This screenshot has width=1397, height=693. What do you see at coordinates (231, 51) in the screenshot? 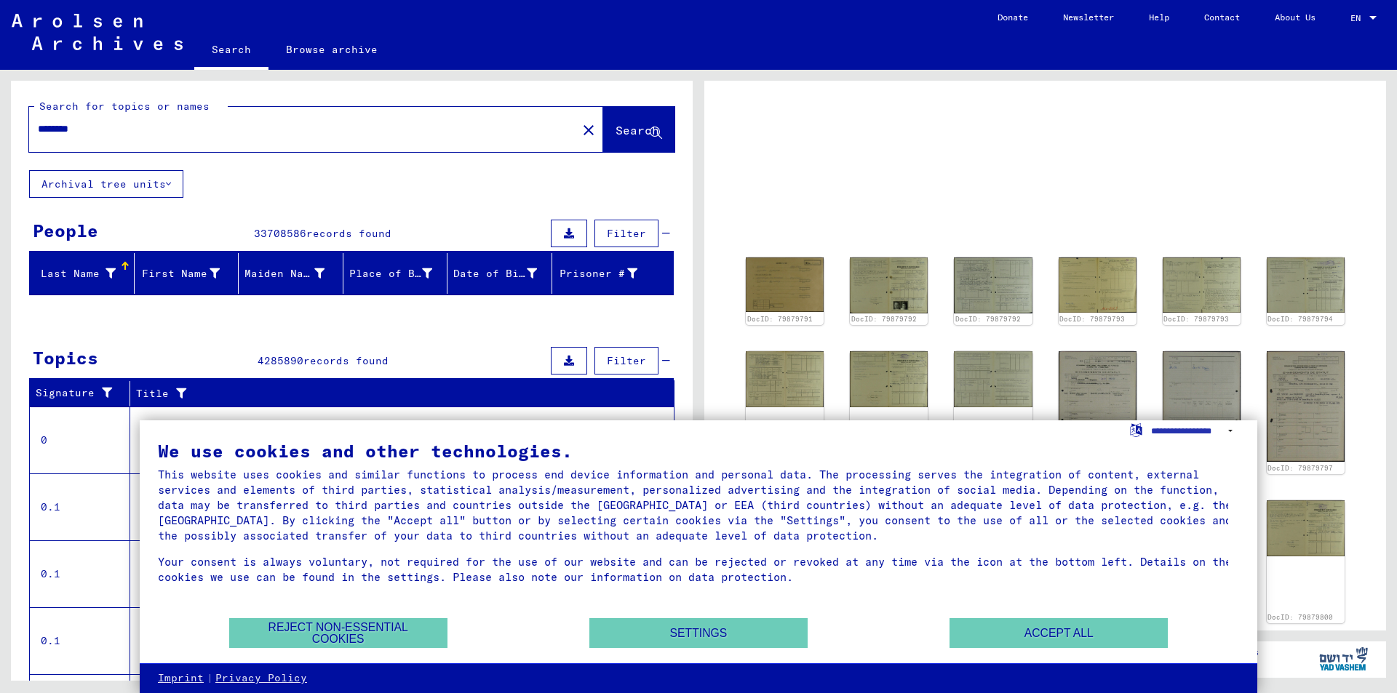
I see `a: Search` at bounding box center [231, 51].